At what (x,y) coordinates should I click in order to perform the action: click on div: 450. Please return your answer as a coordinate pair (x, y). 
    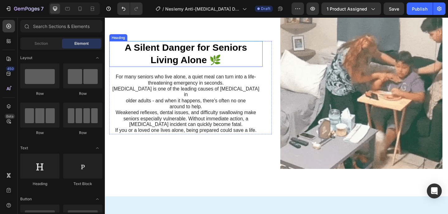
    Looking at the image, I should click on (10, 69).